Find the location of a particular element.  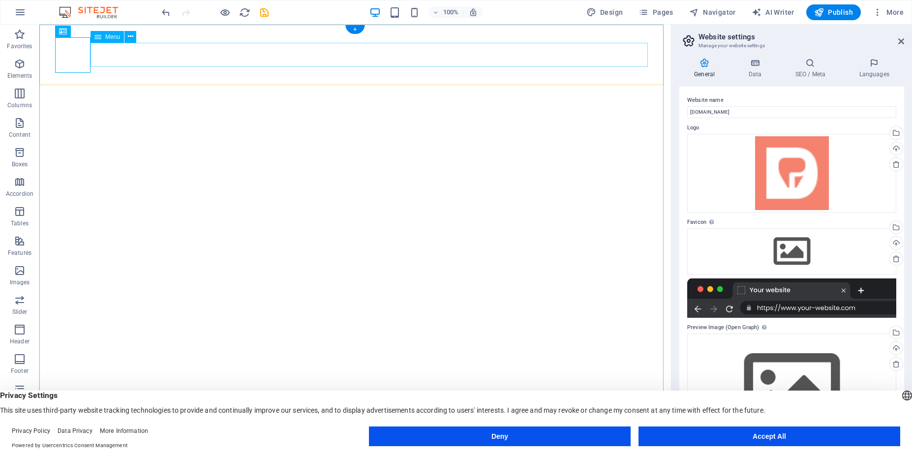

p: Images is located at coordinates (20, 282).